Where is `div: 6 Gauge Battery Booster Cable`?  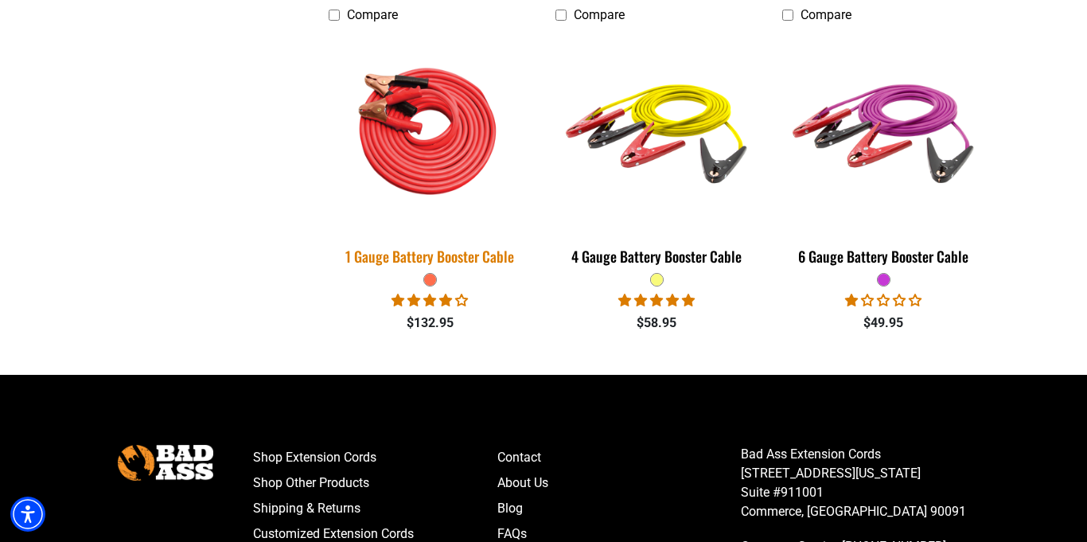 div: 6 Gauge Battery Booster Cable is located at coordinates (883, 256).